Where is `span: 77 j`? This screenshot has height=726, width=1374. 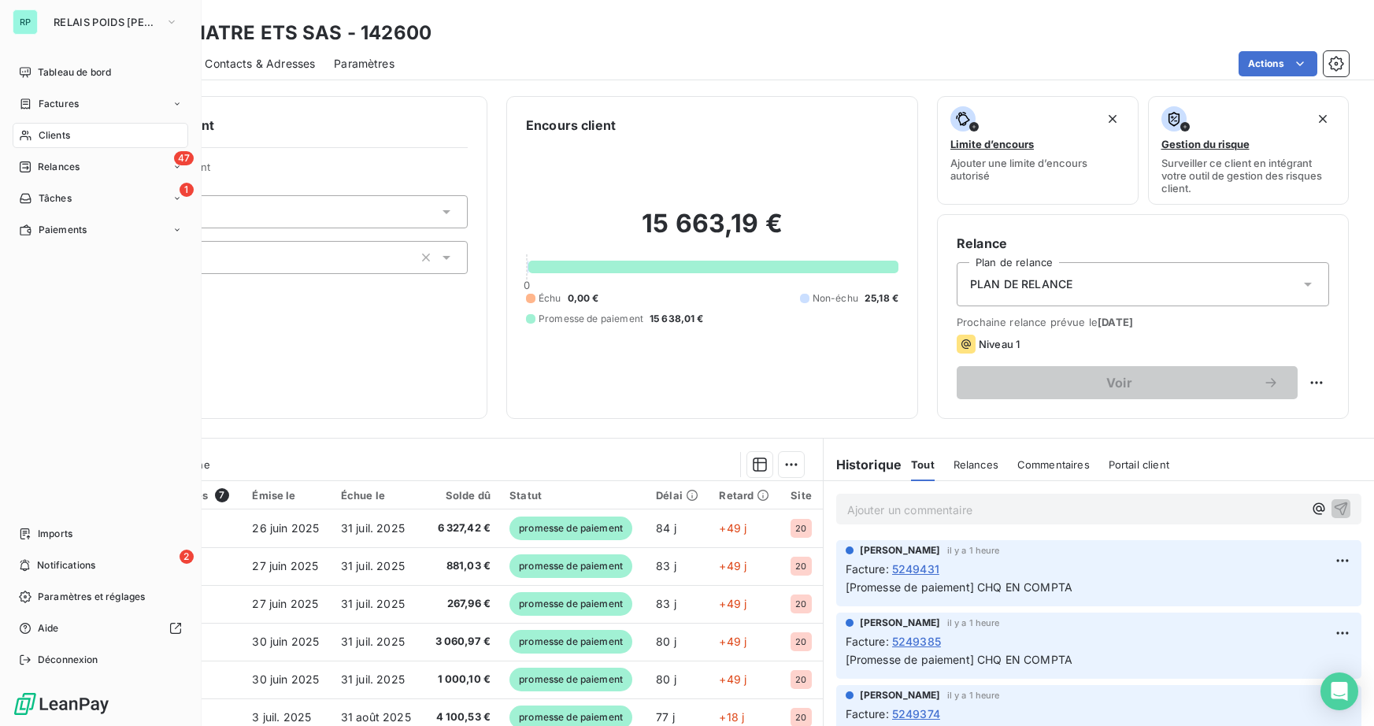
span: 77 j is located at coordinates (665, 716).